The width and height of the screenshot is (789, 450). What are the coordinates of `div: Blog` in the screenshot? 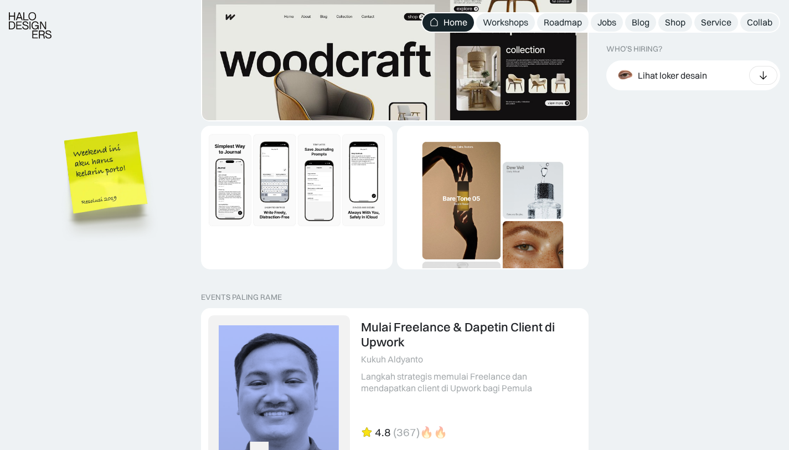 It's located at (641, 22).